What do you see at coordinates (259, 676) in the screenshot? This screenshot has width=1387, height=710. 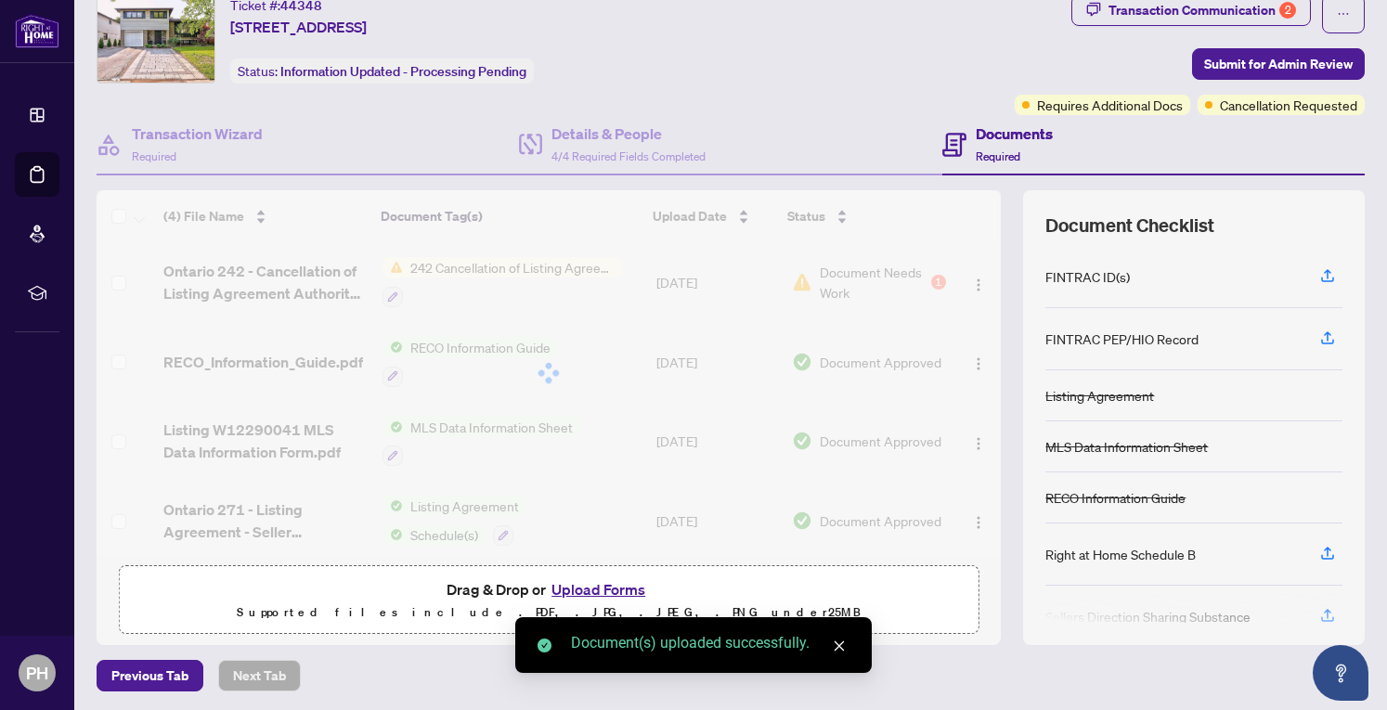 I see `button: Next Tab` at bounding box center [259, 676].